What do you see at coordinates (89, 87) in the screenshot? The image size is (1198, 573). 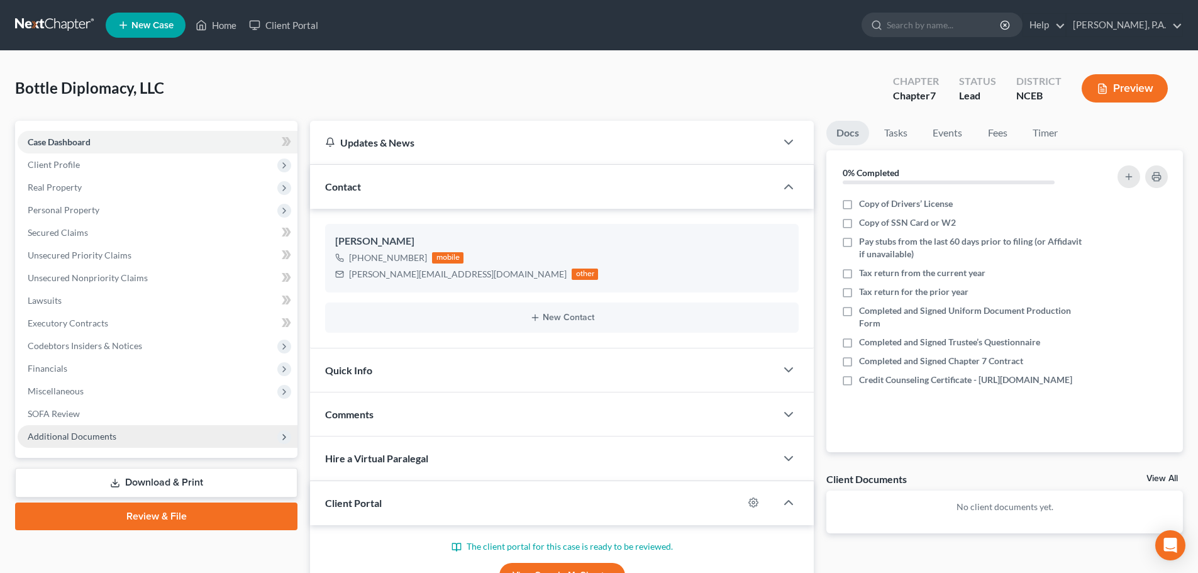 I see `span: Bottle Diplomacy, LLC` at bounding box center [89, 87].